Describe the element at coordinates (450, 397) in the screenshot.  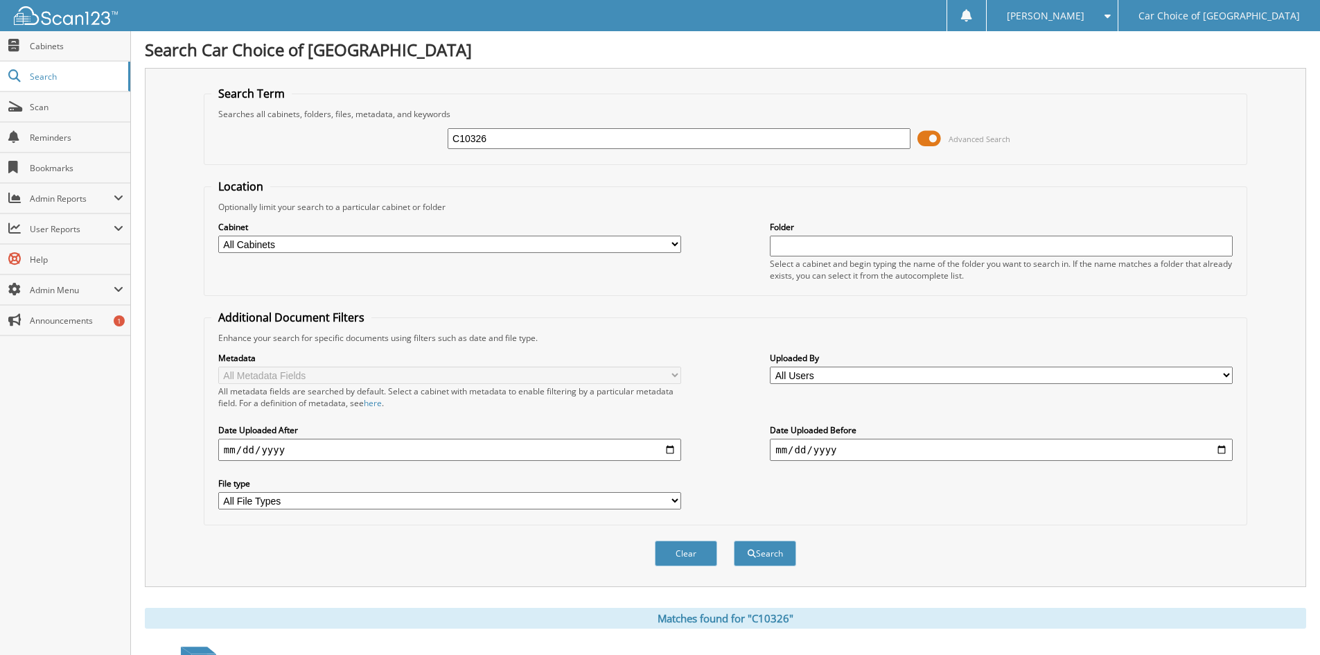
I see `div: All metadata fields are searched by default. Select a cabinet with metadata to enable filtering b...` at that location.